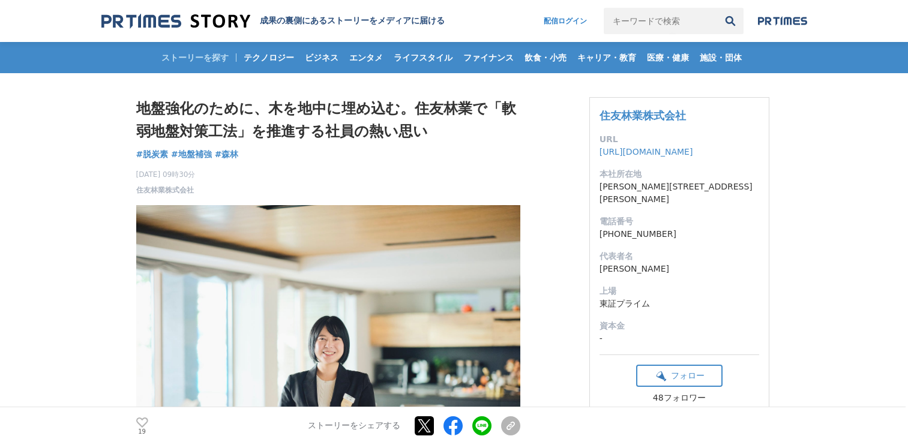  What do you see at coordinates (668, 58) in the screenshot?
I see `span: 医療・健康` at bounding box center [668, 58].